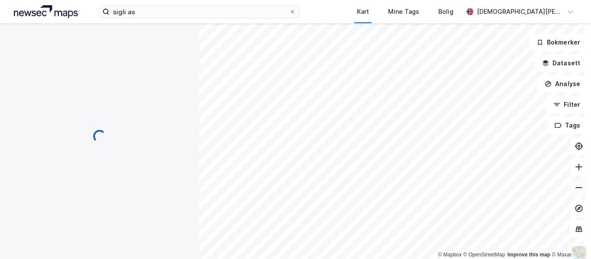 The height and width of the screenshot is (259, 591). What do you see at coordinates (563, 84) in the screenshot?
I see `button: Analyse` at bounding box center [563, 84].